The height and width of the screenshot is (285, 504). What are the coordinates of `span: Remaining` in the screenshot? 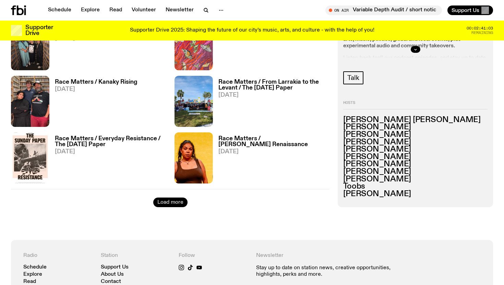 It's located at (482, 33).